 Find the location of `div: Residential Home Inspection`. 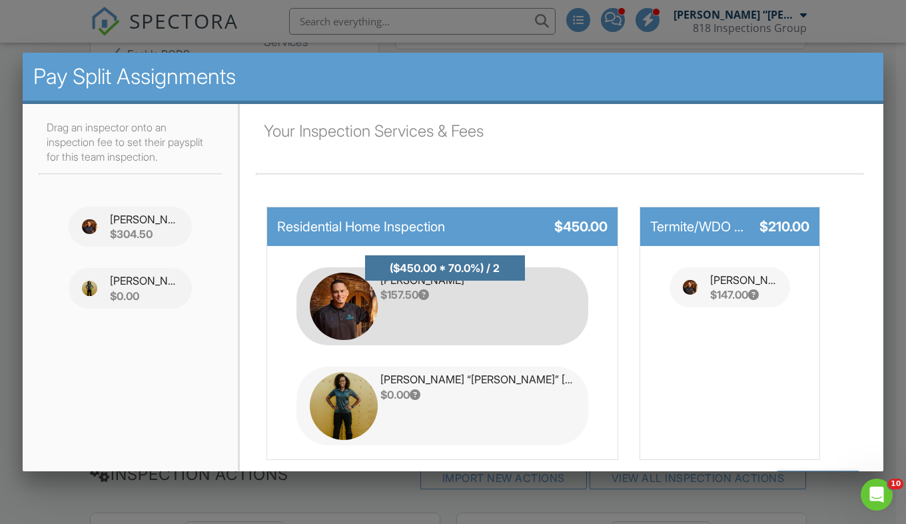

div: Residential Home Inspection is located at coordinates (376, 227).